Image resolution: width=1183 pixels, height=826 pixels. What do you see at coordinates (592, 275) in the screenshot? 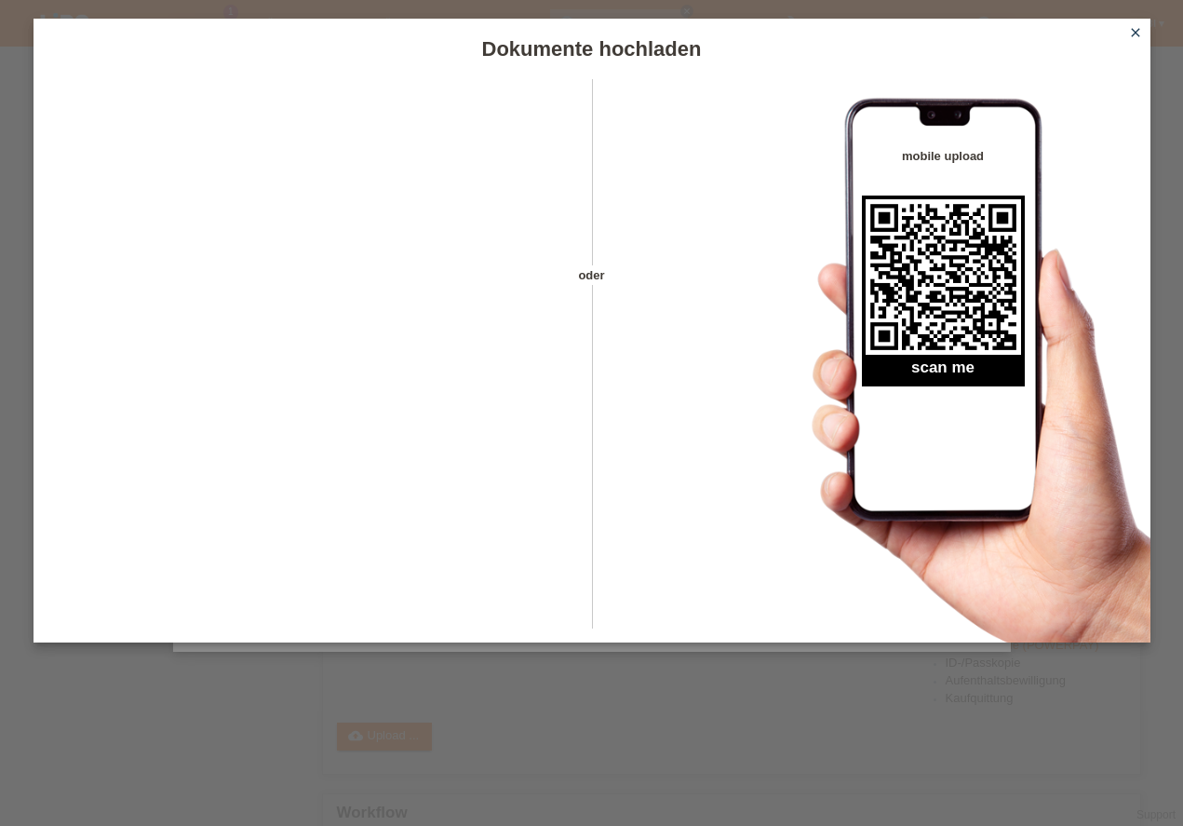
I see `span: oder` at bounding box center [592, 275].